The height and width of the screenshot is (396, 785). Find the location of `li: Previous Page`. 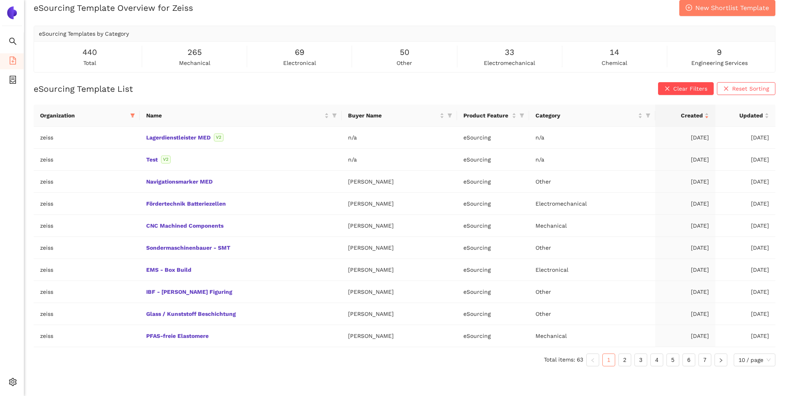

li: Previous Page is located at coordinates (593, 360).